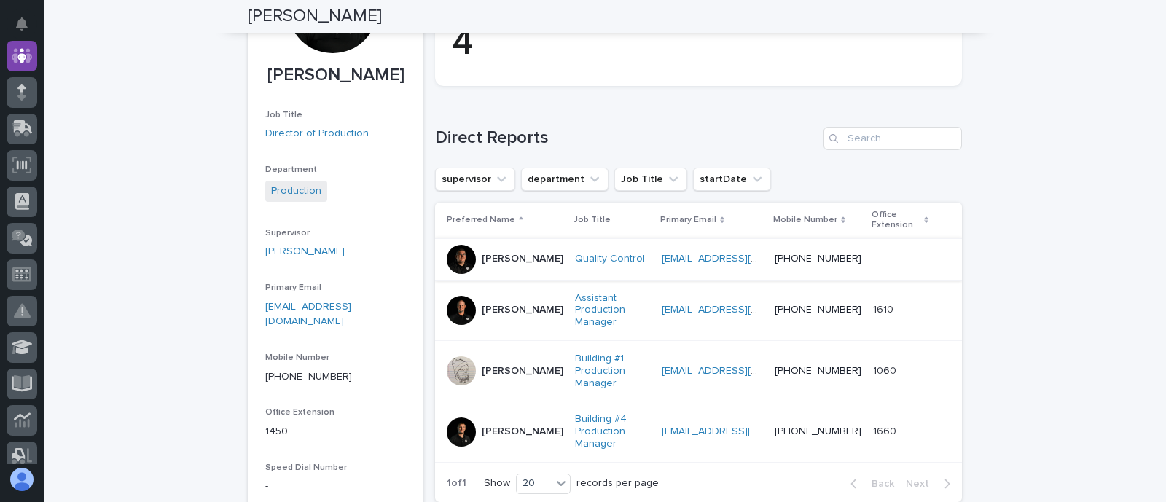 Image resolution: width=1166 pixels, height=502 pixels. I want to click on p: 1060, so click(886, 370).